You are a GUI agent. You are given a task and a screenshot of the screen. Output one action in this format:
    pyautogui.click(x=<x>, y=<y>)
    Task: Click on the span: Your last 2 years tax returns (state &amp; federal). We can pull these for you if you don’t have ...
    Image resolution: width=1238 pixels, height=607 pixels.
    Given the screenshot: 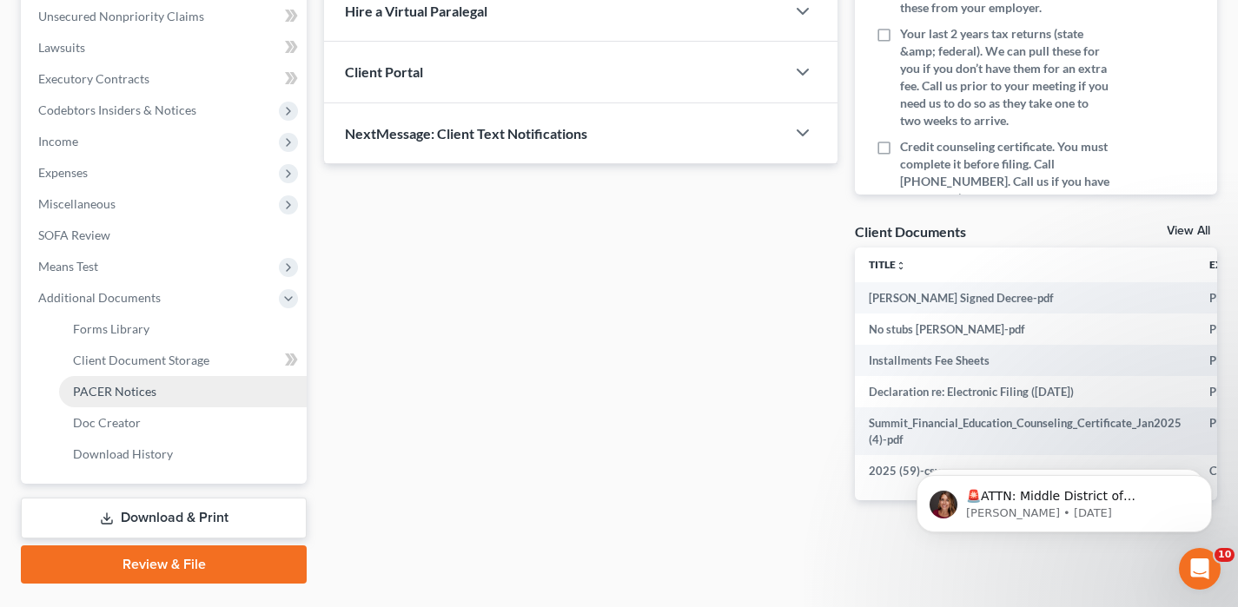 What is the action you would take?
    pyautogui.click(x=1005, y=77)
    